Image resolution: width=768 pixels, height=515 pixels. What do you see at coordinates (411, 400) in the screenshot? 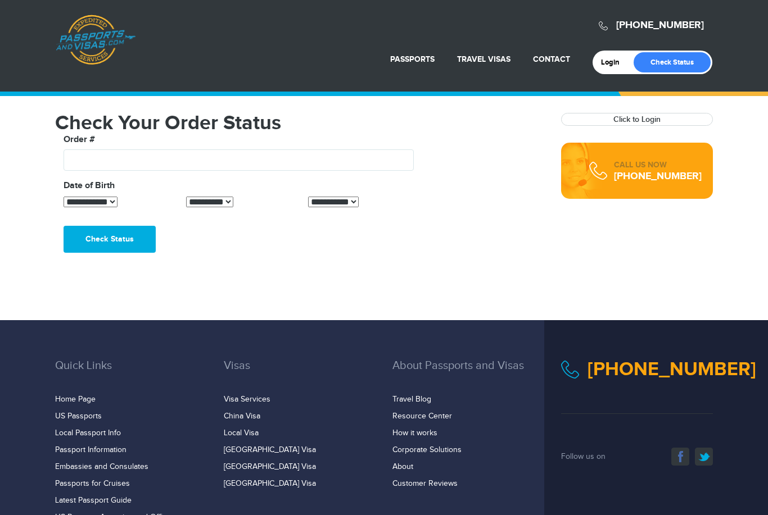
I see `a: Travel Blog` at bounding box center [411, 400].